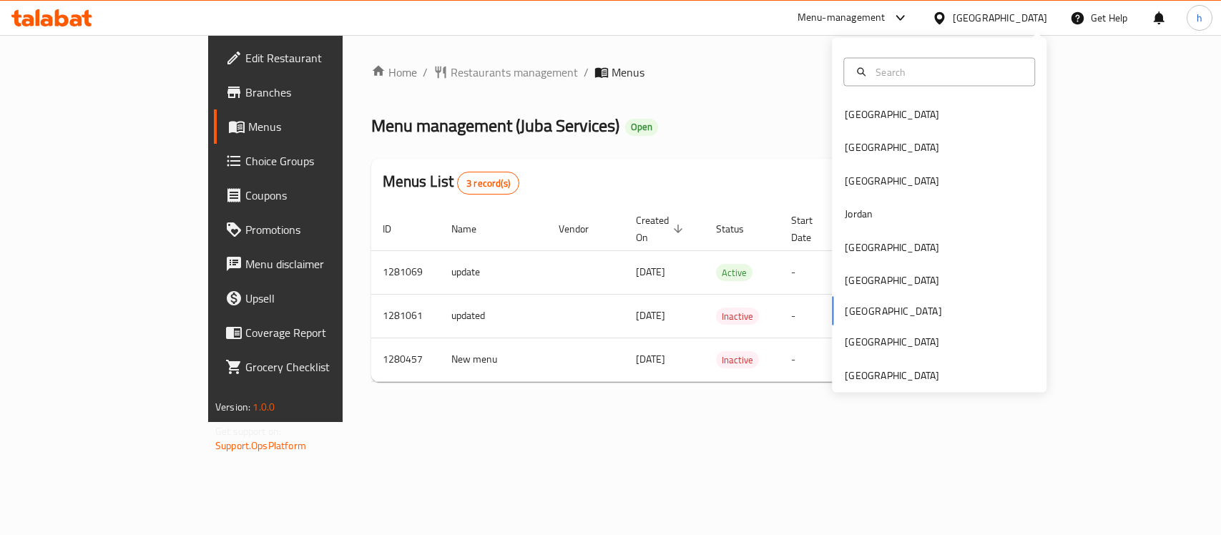  What do you see at coordinates (727, 295) in the screenshot?
I see `table: enhanced table` at bounding box center [727, 295].